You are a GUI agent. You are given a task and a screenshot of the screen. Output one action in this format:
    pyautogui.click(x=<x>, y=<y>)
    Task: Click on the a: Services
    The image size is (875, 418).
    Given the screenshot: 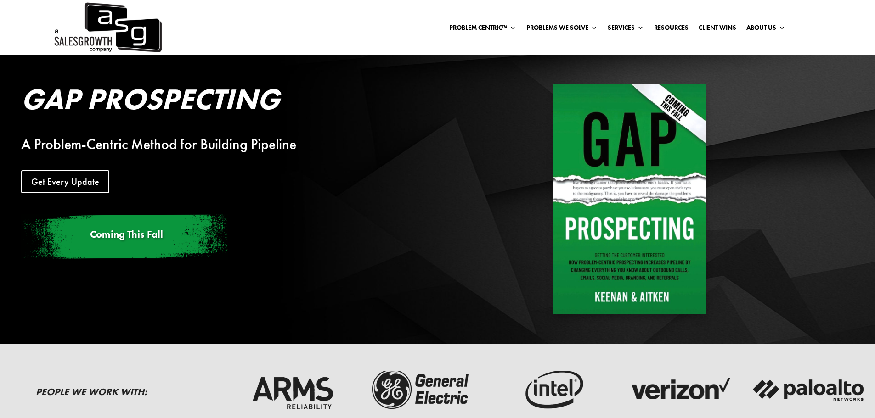 What is the action you would take?
    pyautogui.click(x=626, y=29)
    